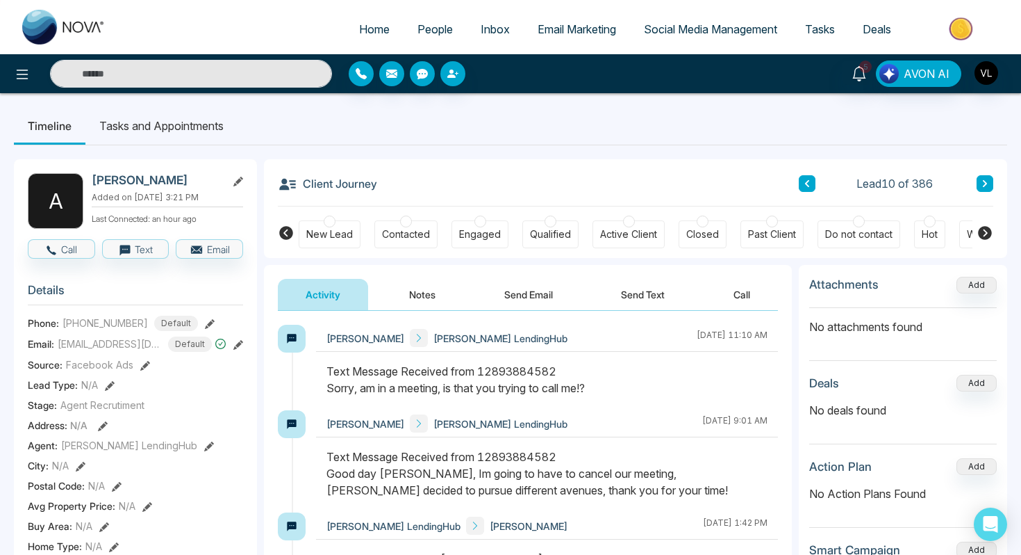  I want to click on span: Postal Code :, so click(56, 485).